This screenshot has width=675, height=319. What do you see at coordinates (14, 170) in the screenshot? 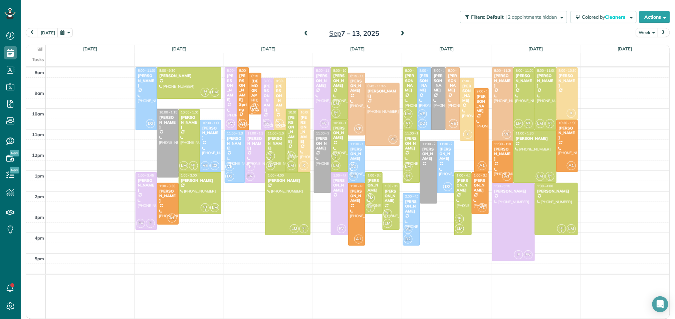
I see `span: New` at bounding box center [14, 170].